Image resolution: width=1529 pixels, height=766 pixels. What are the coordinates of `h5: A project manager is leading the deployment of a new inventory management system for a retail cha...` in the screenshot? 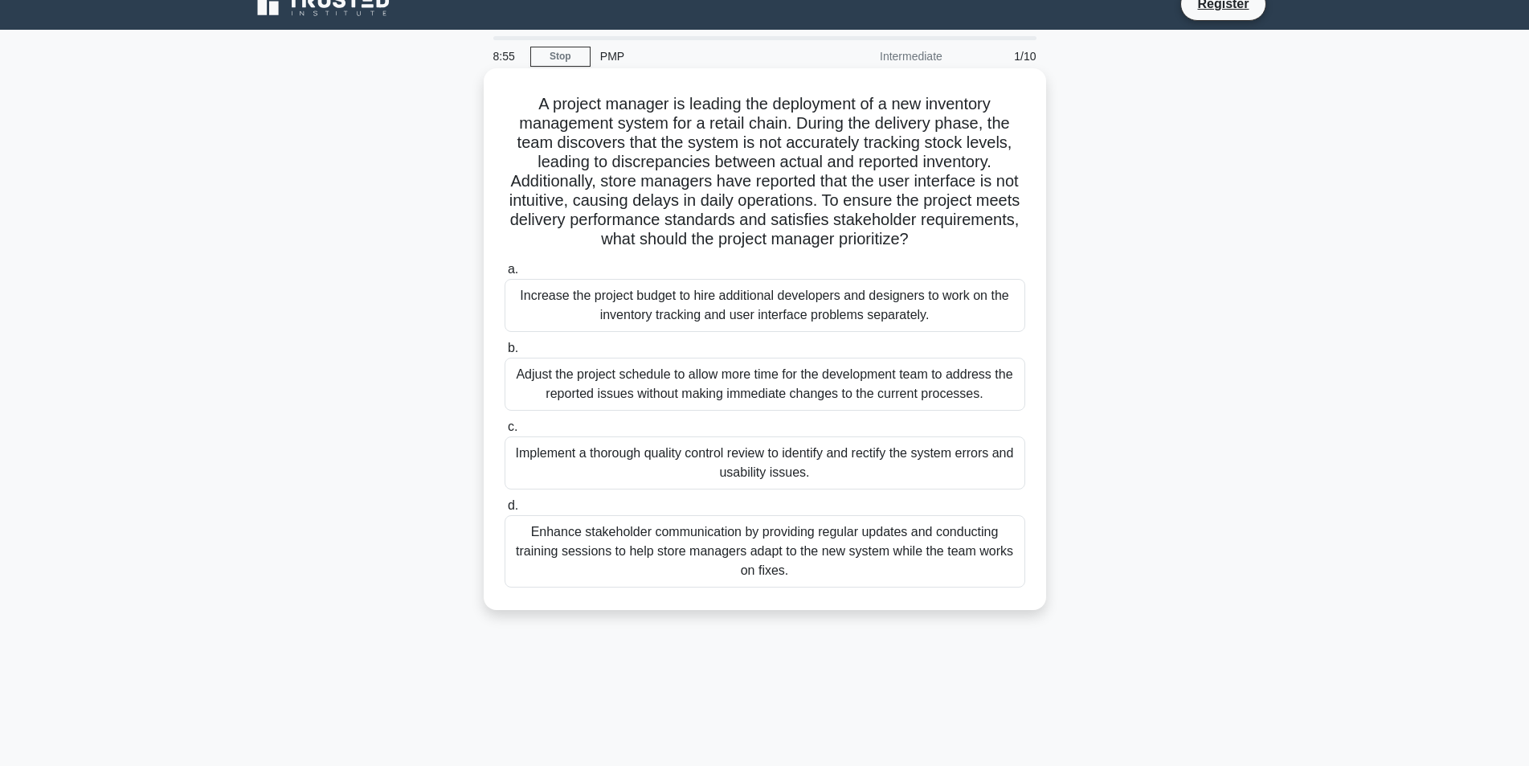 It's located at (765, 172).